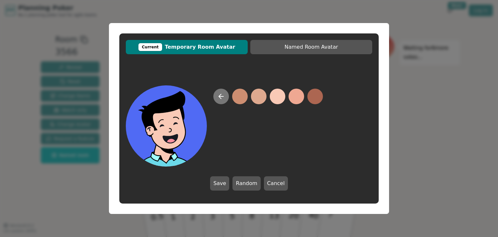 Image resolution: width=498 pixels, height=237 pixels. What do you see at coordinates (311, 47) in the screenshot?
I see `span: Named Room Avatar` at bounding box center [311, 47].